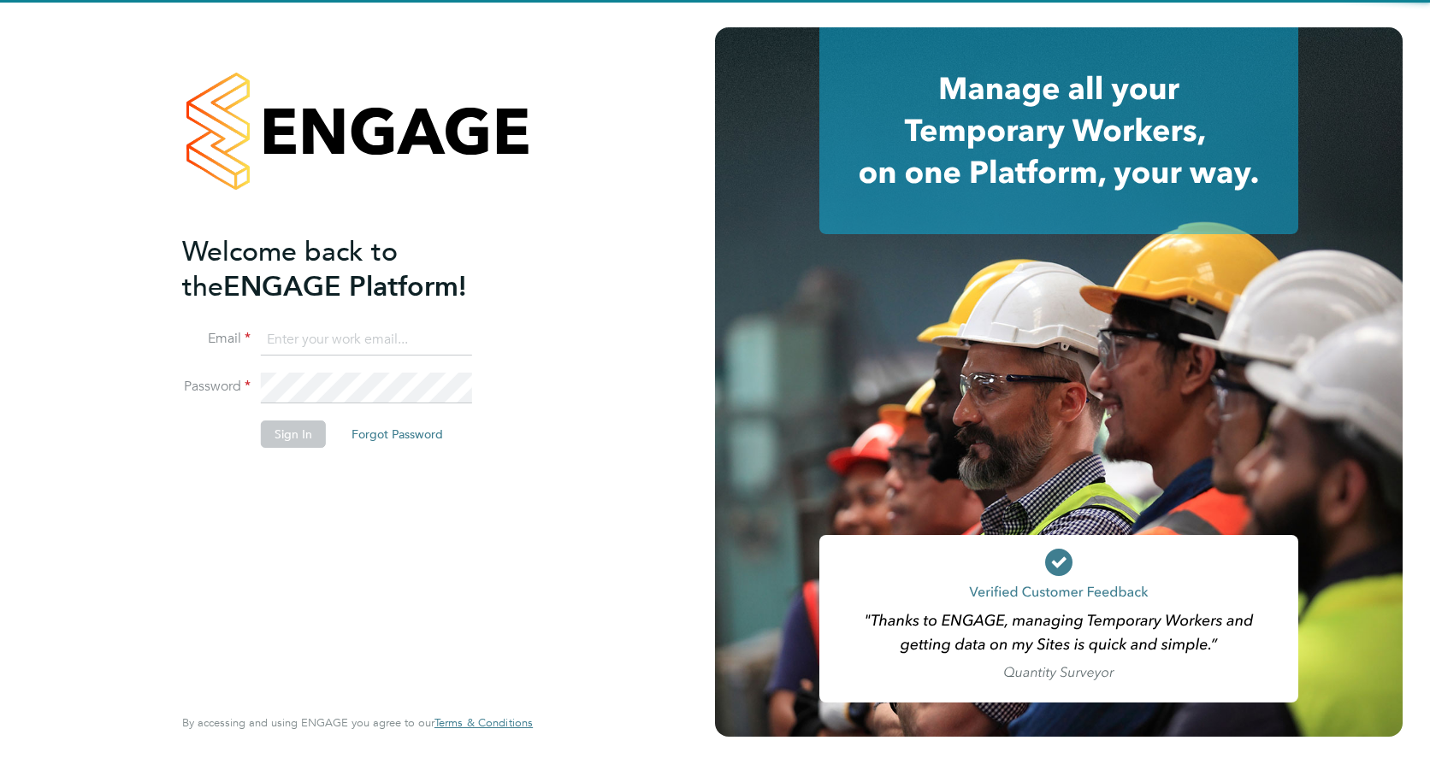 This screenshot has height=764, width=1430. Describe the element at coordinates (397, 434) in the screenshot. I see `button: Forgot Password` at that location.